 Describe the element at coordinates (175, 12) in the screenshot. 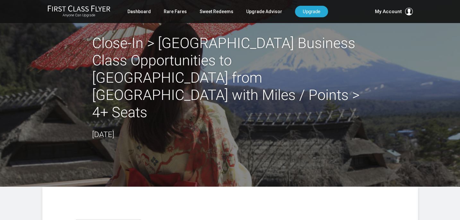

I see `a: Rare Fares` at that location.